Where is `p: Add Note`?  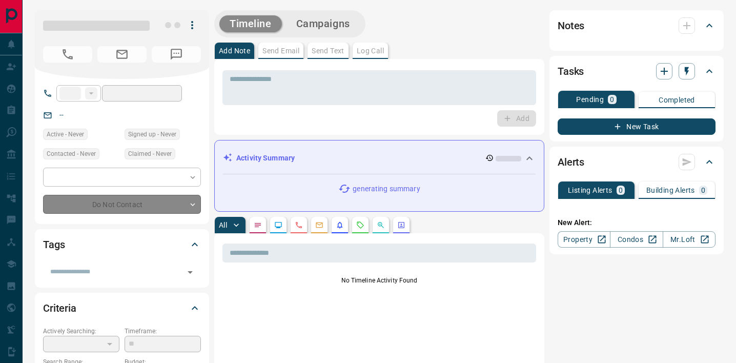
p: Add Note is located at coordinates (234, 51).